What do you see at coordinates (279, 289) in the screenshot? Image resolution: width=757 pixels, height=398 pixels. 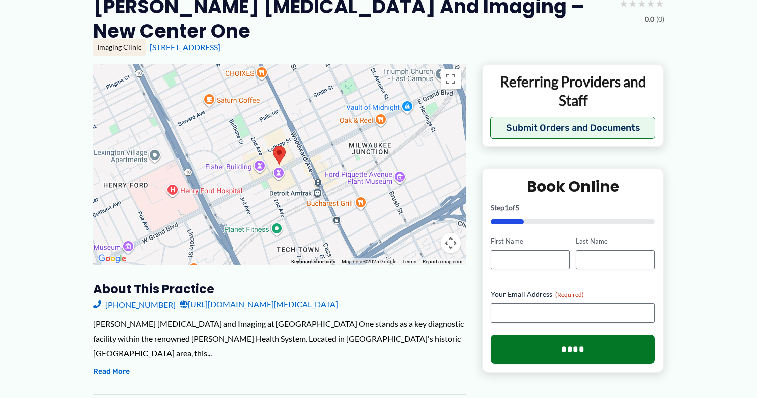 I see `h3: About this practice` at bounding box center [279, 289].